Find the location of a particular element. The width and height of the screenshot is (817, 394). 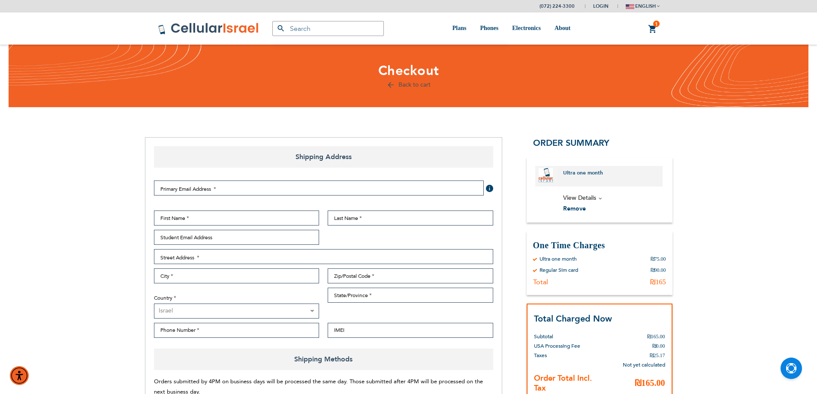

a: Electronics is located at coordinates (527, 28).